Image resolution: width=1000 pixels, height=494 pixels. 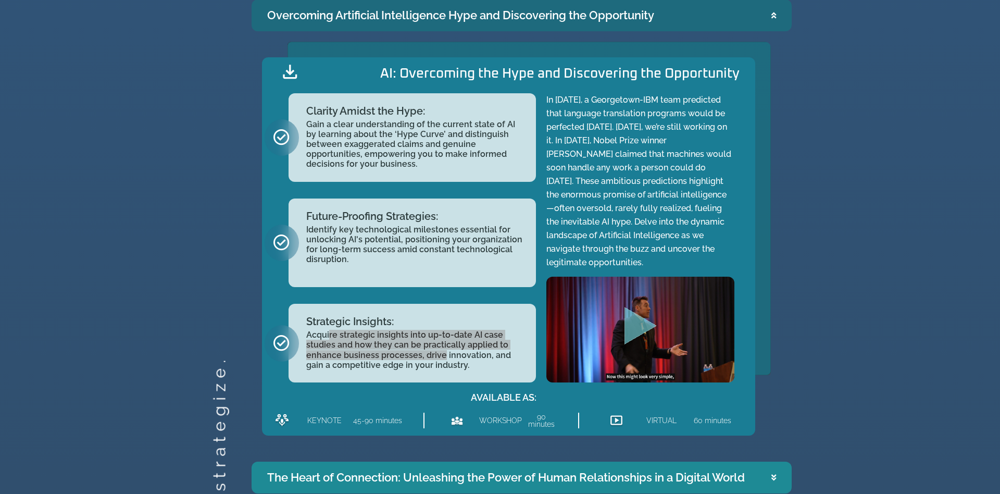 I want to click on h2: Future-Proofing Strategies:, so click(x=416, y=216).